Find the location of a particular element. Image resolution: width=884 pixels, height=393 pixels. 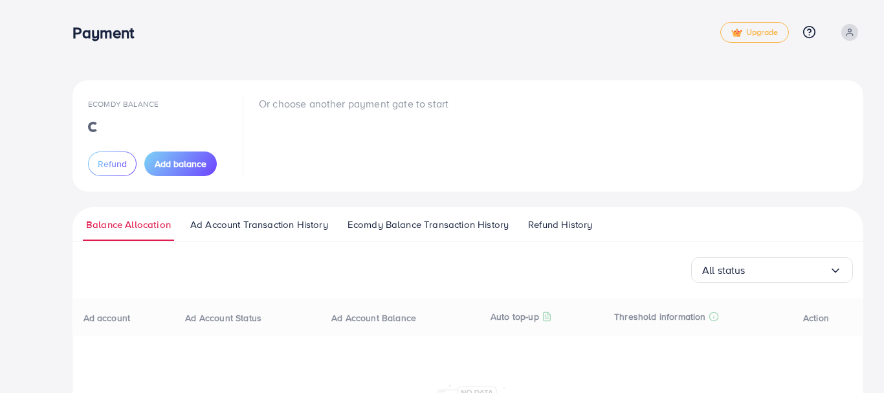

input: Search for option is located at coordinates (787, 270).